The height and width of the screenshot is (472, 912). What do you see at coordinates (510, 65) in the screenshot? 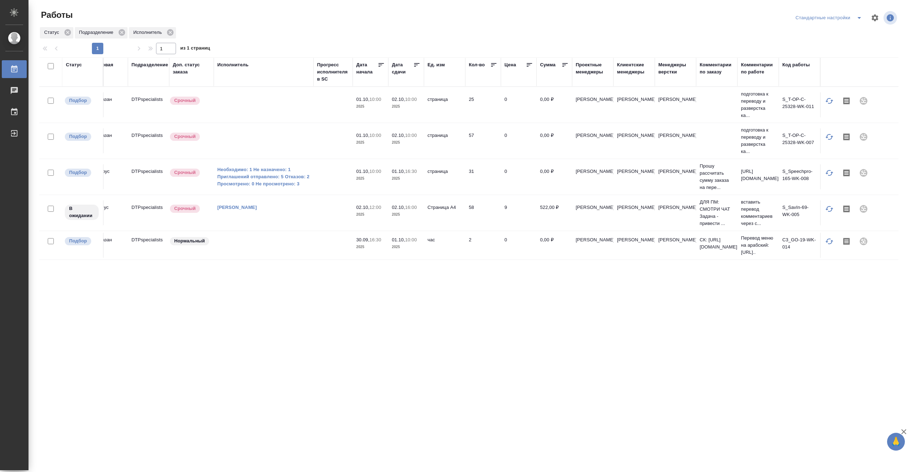
I see `div: Цена` at bounding box center [510, 65].